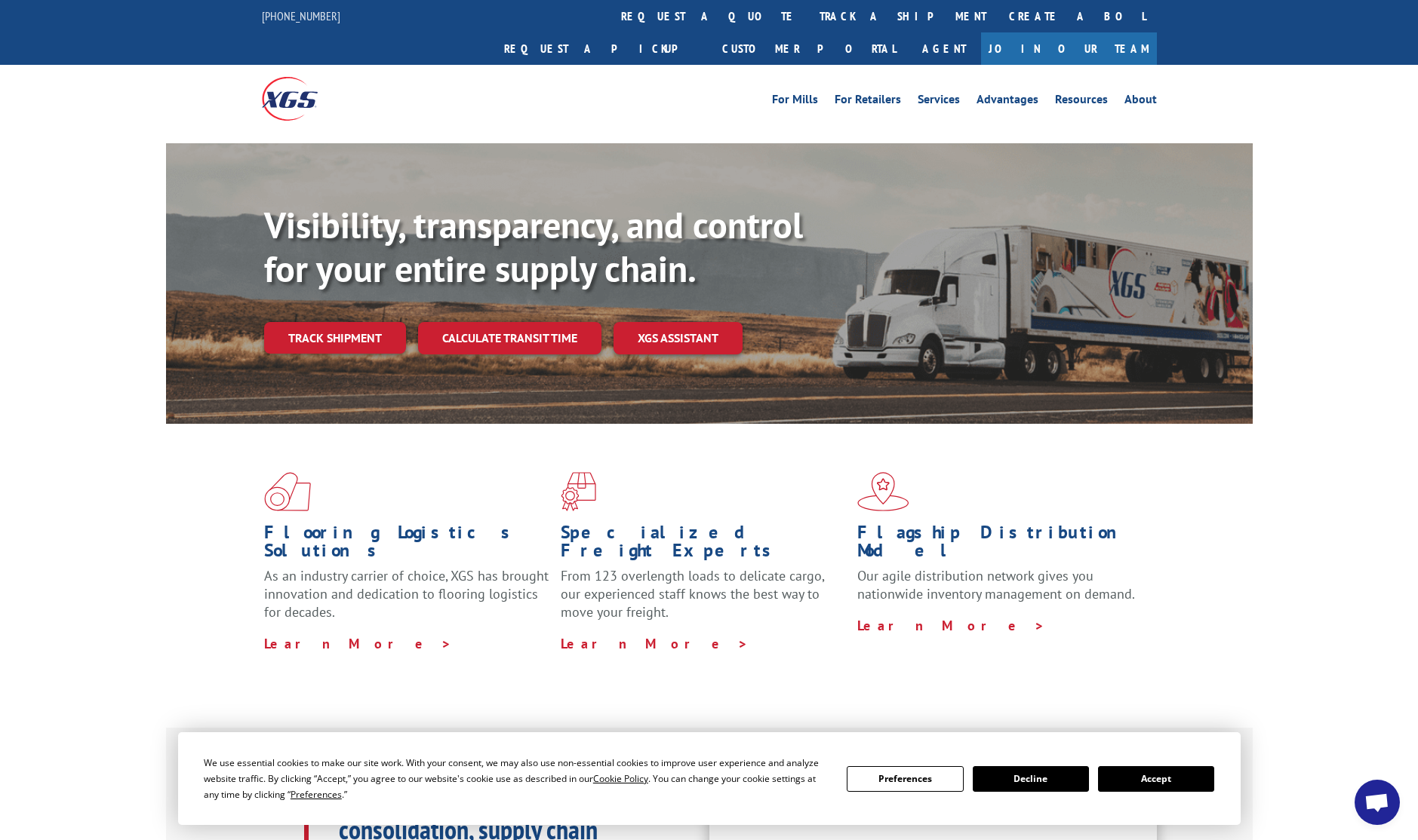  I want to click on a: About, so click(1140, 101).